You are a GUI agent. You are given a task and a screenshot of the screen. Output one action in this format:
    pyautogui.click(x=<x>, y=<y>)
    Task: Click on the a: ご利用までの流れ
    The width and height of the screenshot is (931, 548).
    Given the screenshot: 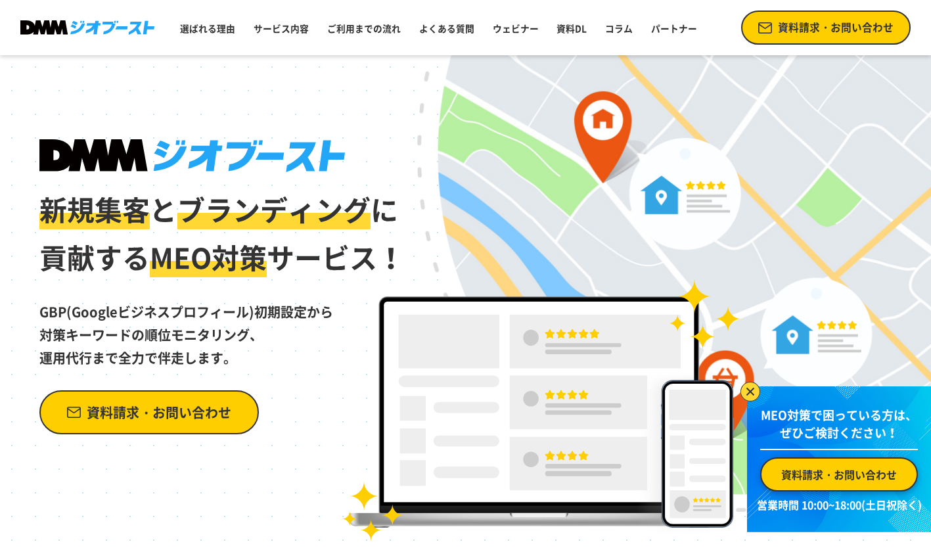 What is the action you would take?
    pyautogui.click(x=364, y=28)
    